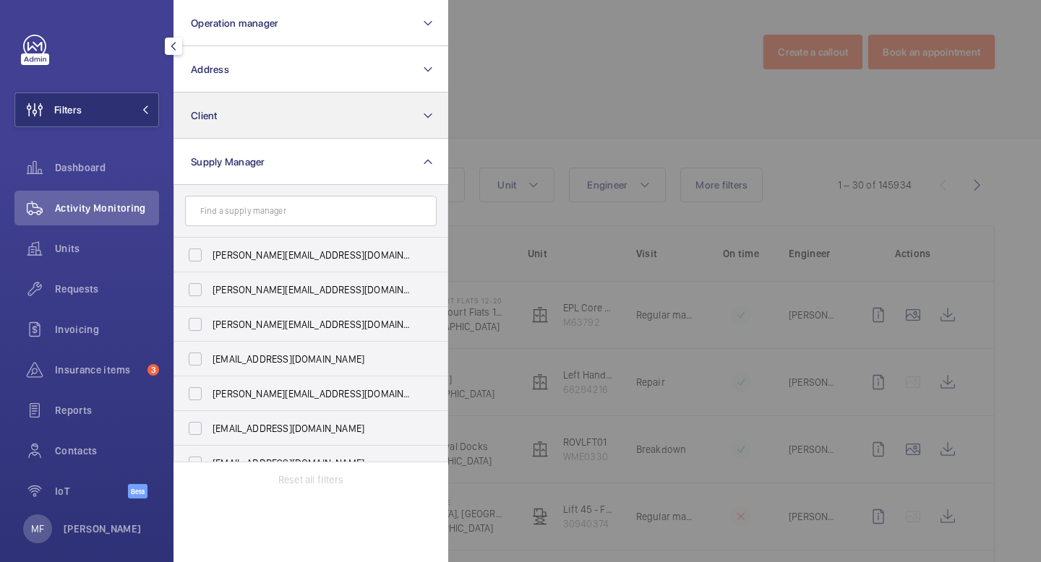 The image size is (1041, 562). I want to click on span: Activity Monitoring, so click(107, 208).